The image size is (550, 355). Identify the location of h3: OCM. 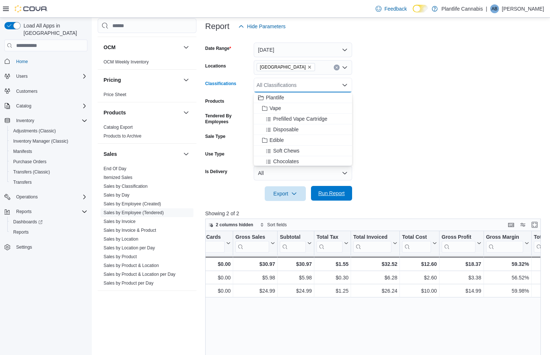
(109, 47).